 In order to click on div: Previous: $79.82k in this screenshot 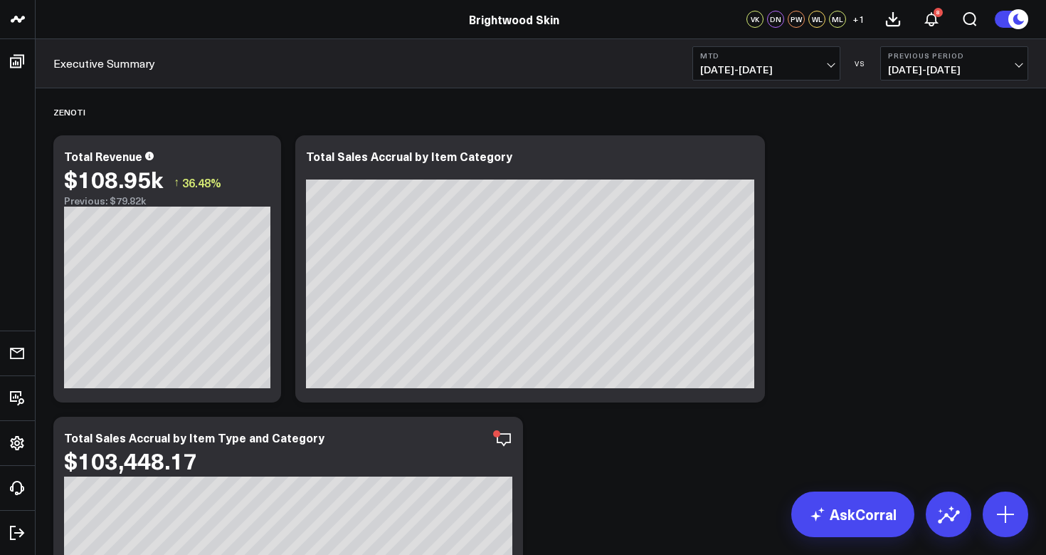, I will do `click(167, 201)`.